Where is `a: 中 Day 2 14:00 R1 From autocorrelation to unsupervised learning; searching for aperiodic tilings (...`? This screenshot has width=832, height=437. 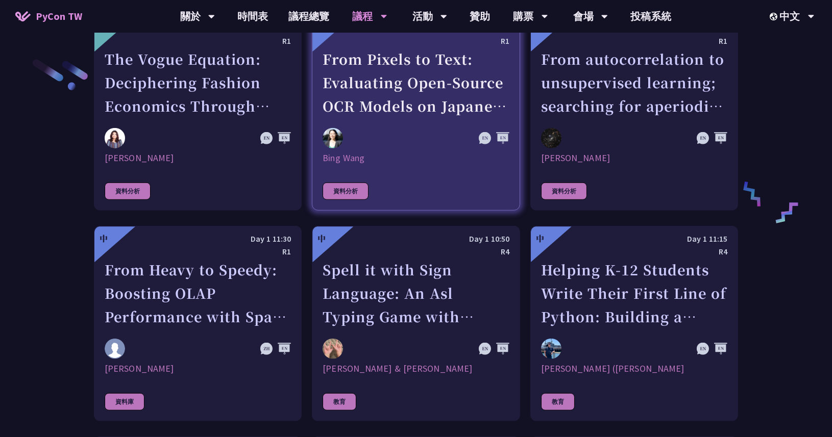
a: 中 Day 2 14:00 R1 From autocorrelation to unsupervised learning; searching for aperiodic tilings (... is located at coordinates (634, 113).